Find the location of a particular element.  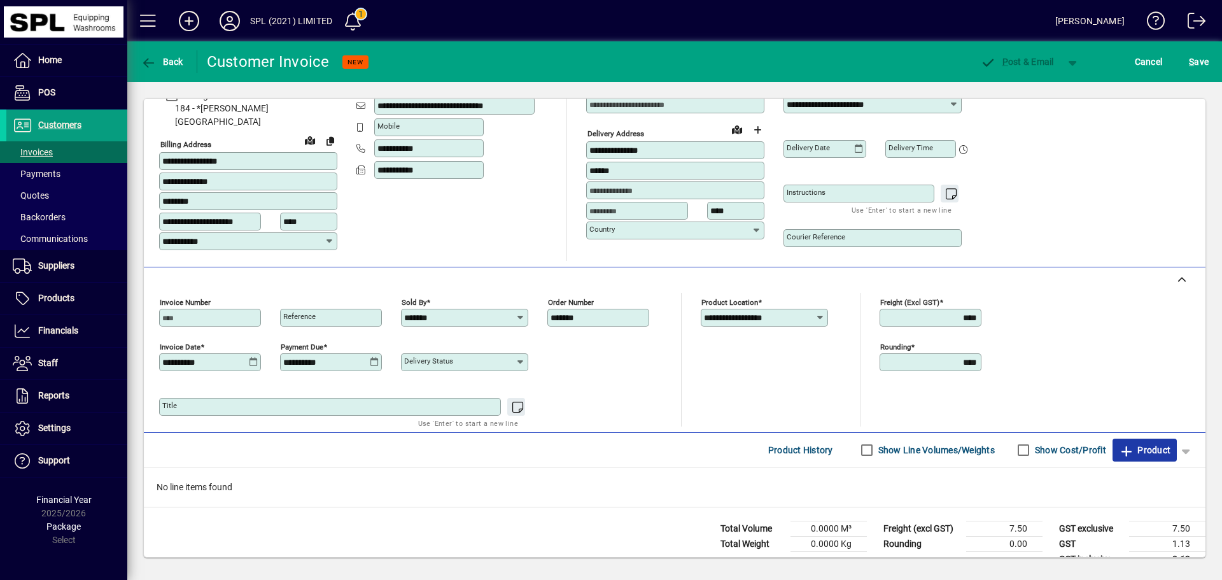

span: ost & Email is located at coordinates (1017, 62).